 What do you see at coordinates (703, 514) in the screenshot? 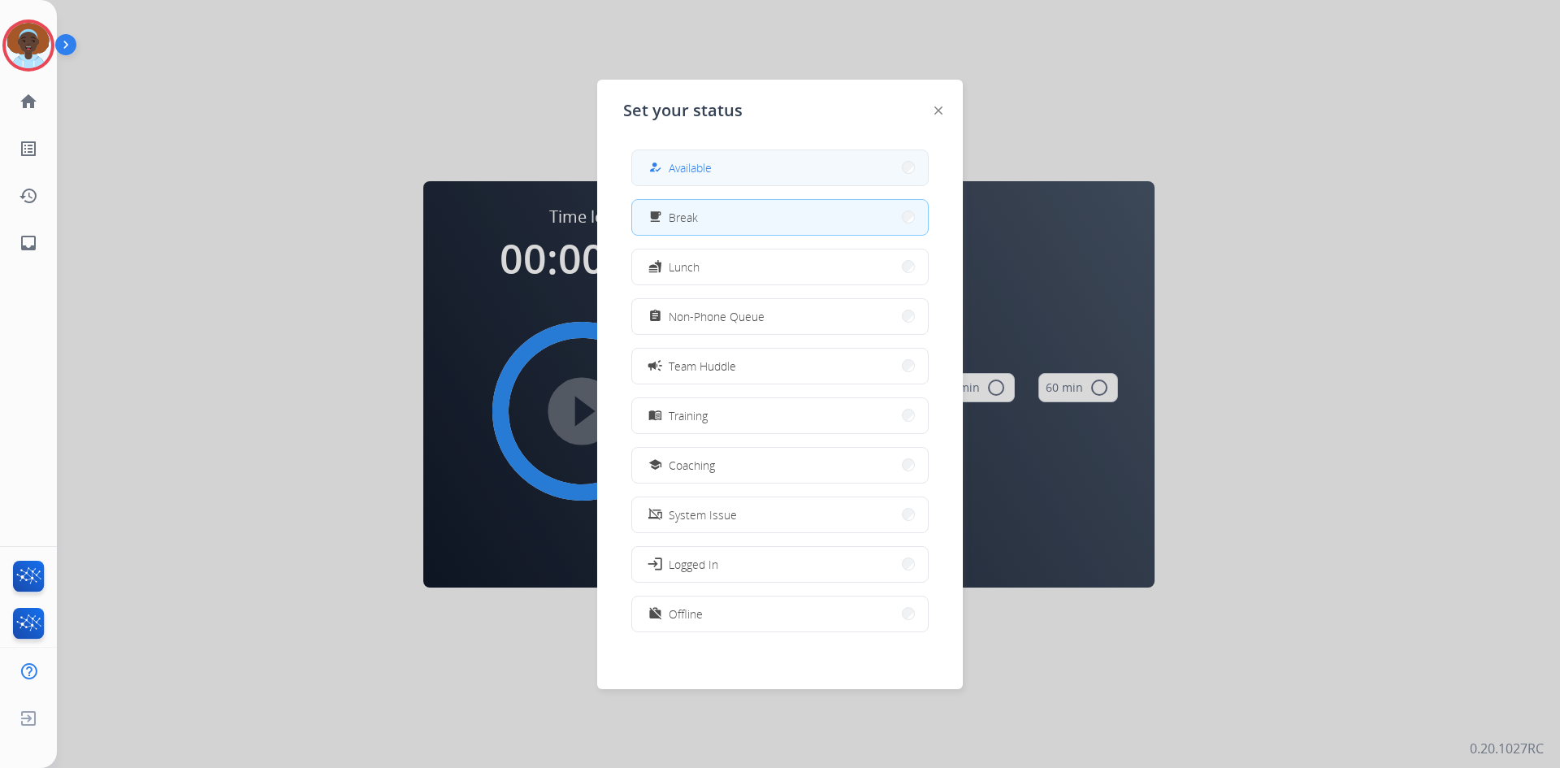
I see `span: System Issue` at bounding box center [703, 514].